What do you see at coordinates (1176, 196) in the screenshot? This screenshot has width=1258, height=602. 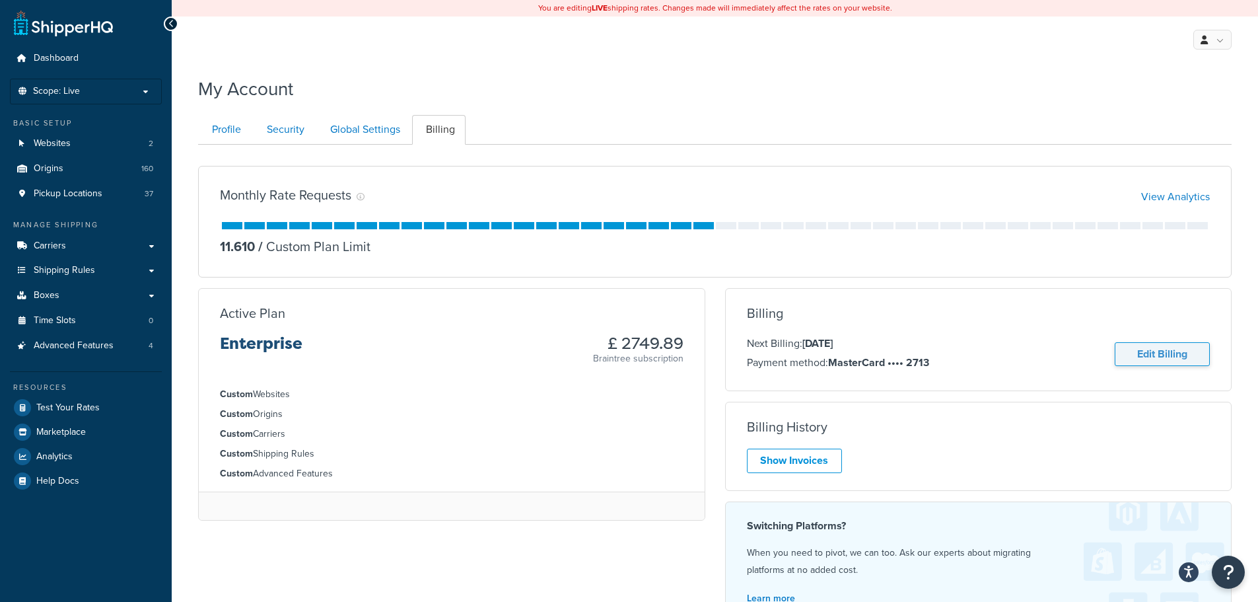 I see `a: View Analytics` at bounding box center [1176, 196].